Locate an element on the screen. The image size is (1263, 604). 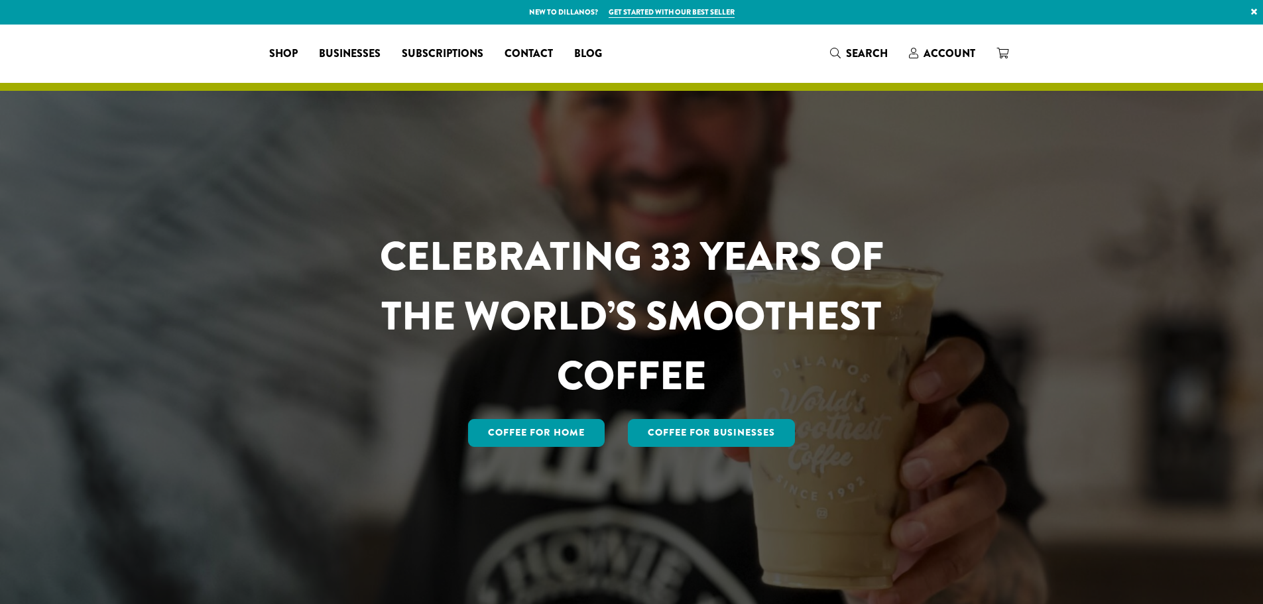
a: Get started with our best seller is located at coordinates (672, 12).